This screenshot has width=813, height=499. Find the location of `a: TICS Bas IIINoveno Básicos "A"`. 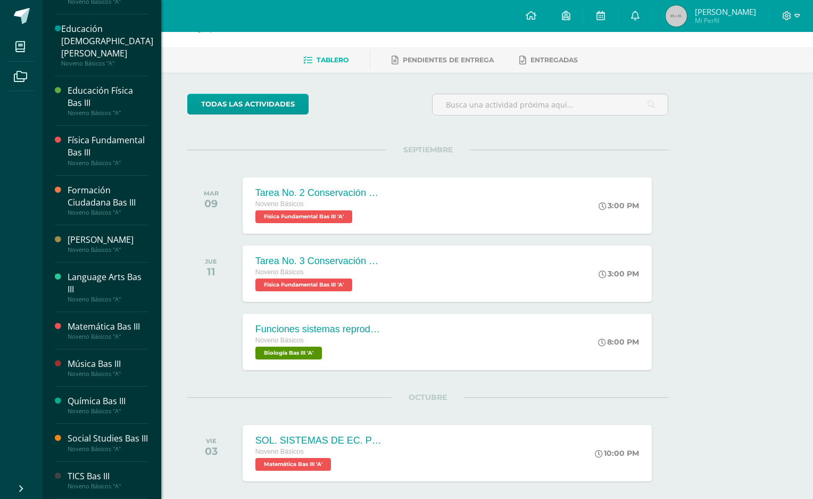

a: TICS Bas IIINoveno Básicos "A" is located at coordinates (108, 479).